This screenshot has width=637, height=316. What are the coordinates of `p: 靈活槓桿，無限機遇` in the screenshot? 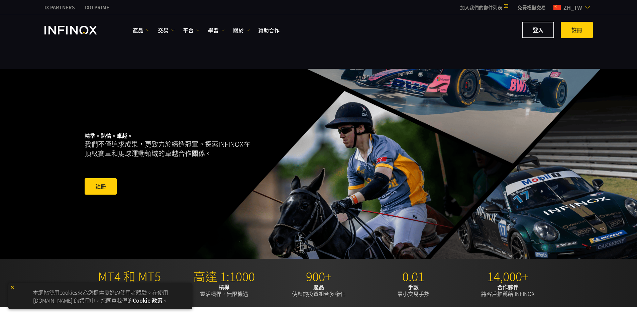 It's located at (224, 290).